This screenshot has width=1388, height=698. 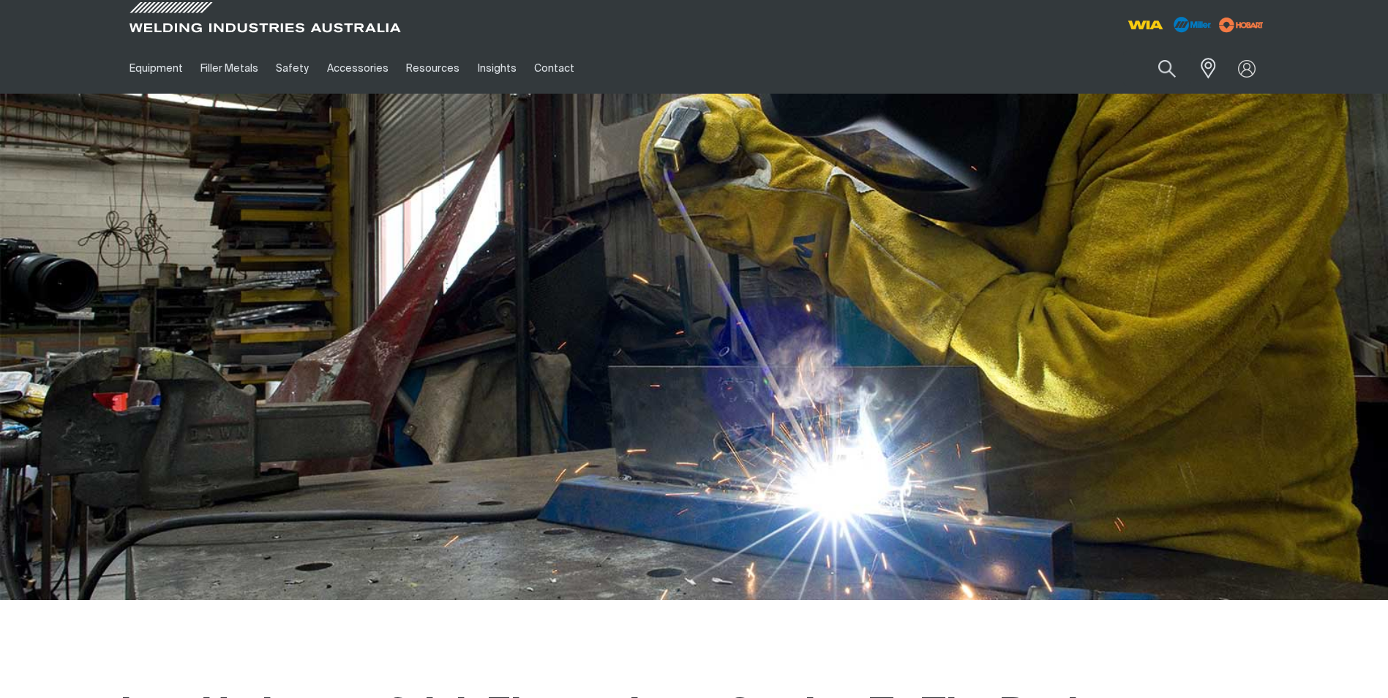 What do you see at coordinates (496, 68) in the screenshot?
I see `a: Insights` at bounding box center [496, 68].